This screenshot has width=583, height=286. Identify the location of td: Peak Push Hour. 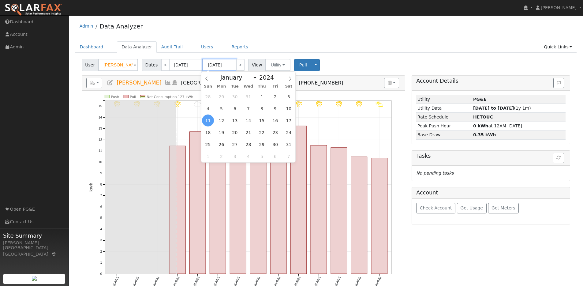
(444, 126).